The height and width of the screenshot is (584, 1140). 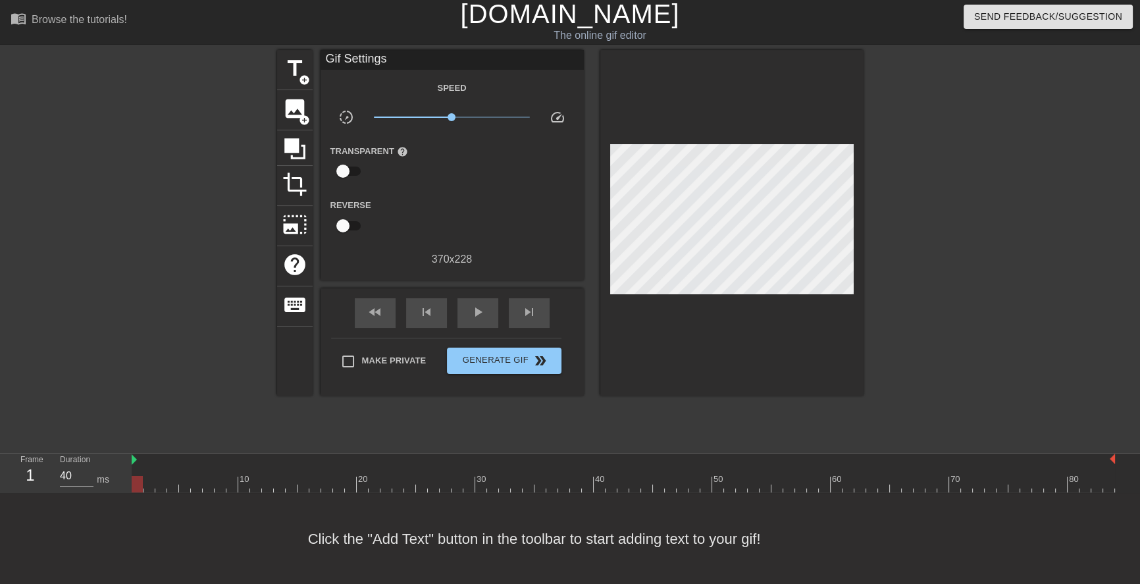 I want to click on div: 1, so click(x=30, y=475).